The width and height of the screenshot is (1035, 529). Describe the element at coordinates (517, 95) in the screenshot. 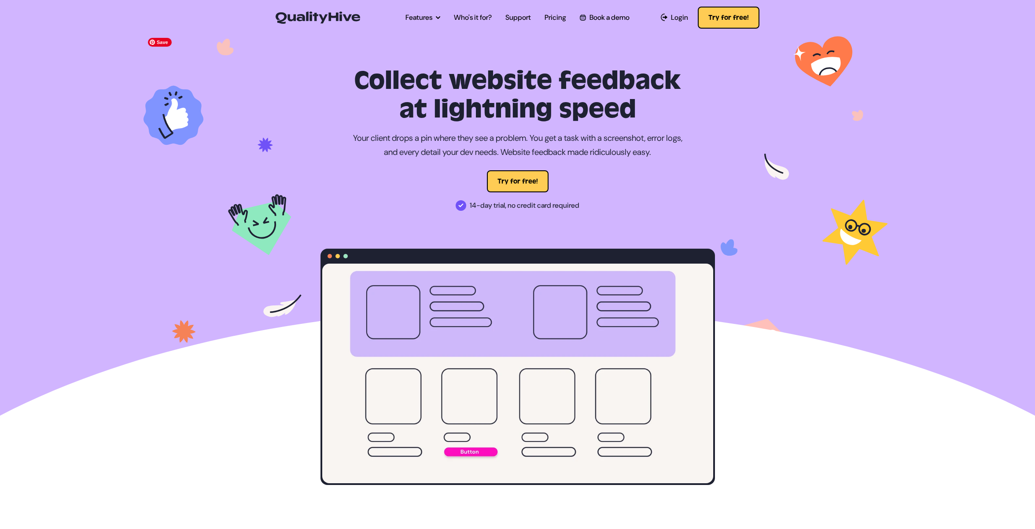

I see `h1: Collect website feedback at lightning speed` at that location.